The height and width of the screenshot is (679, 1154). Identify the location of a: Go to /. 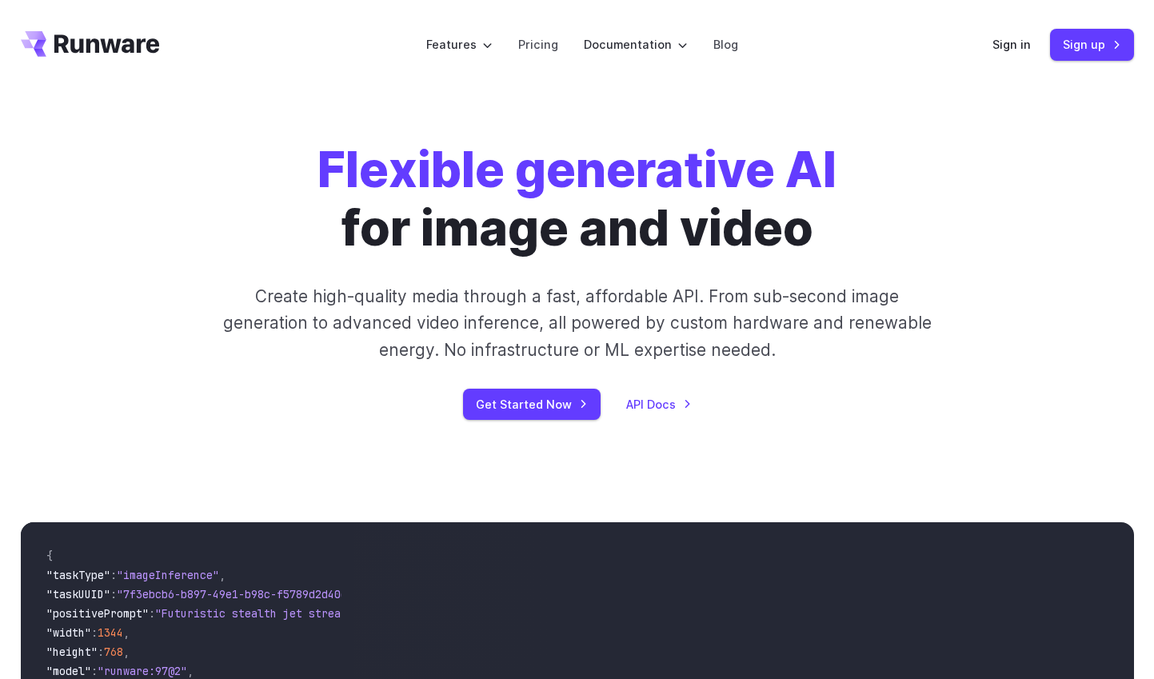
(90, 44).